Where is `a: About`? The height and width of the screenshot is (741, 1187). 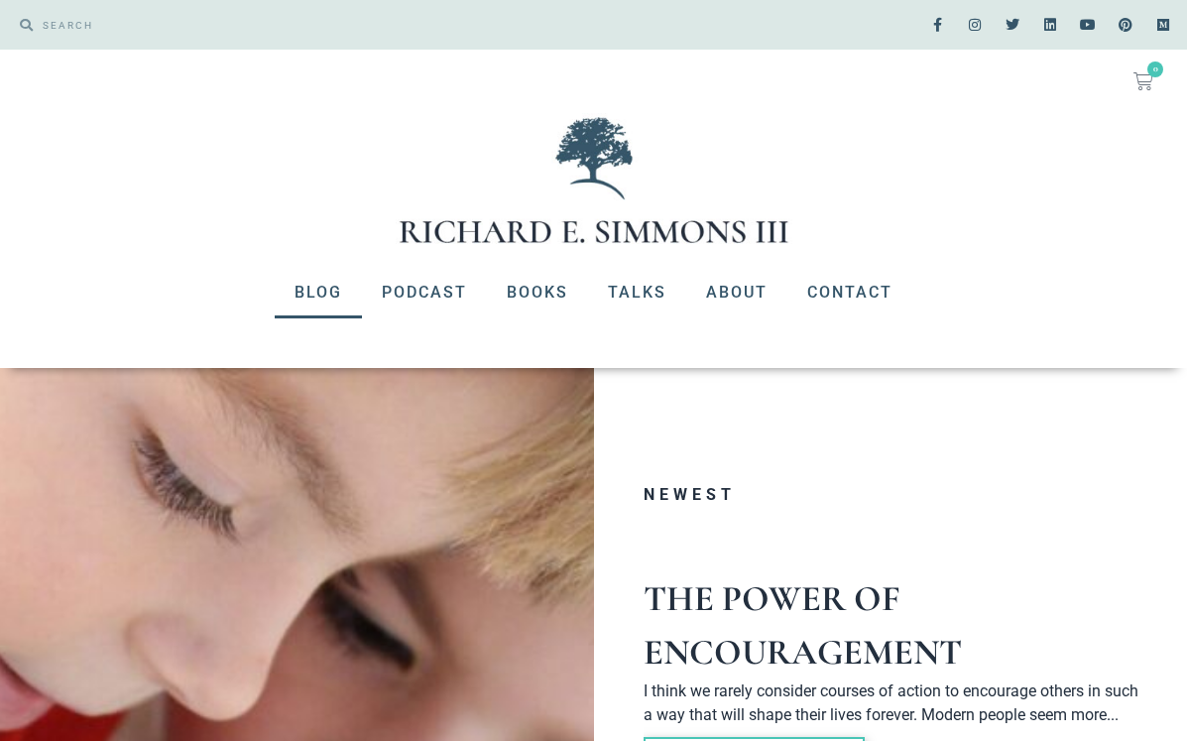
a: About is located at coordinates (737, 293).